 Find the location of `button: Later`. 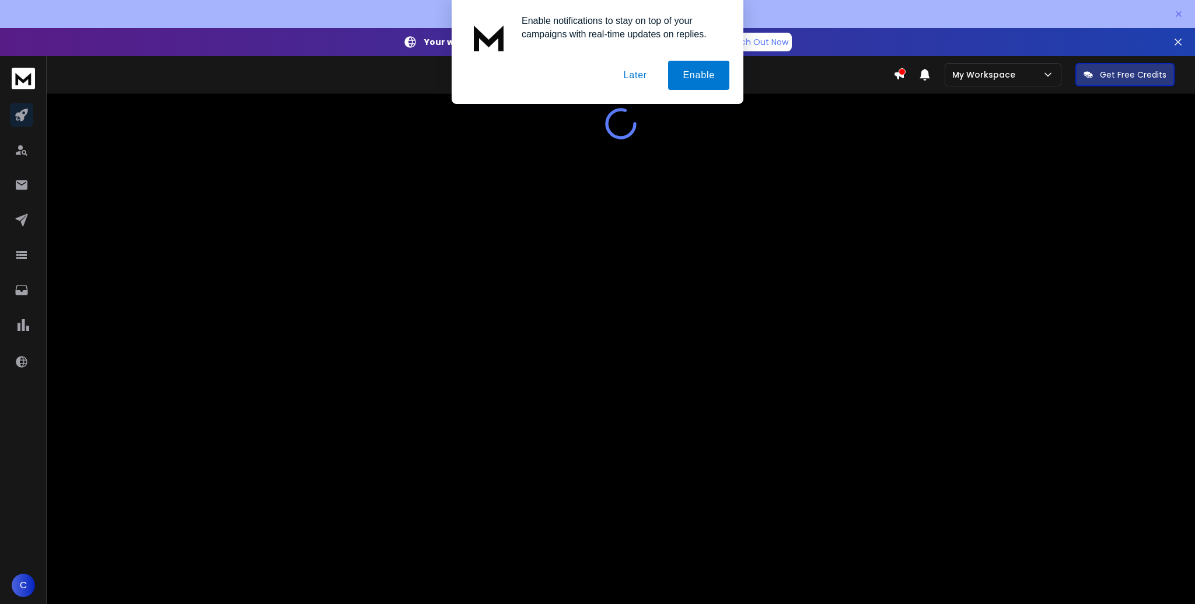

button: Later is located at coordinates (635, 75).